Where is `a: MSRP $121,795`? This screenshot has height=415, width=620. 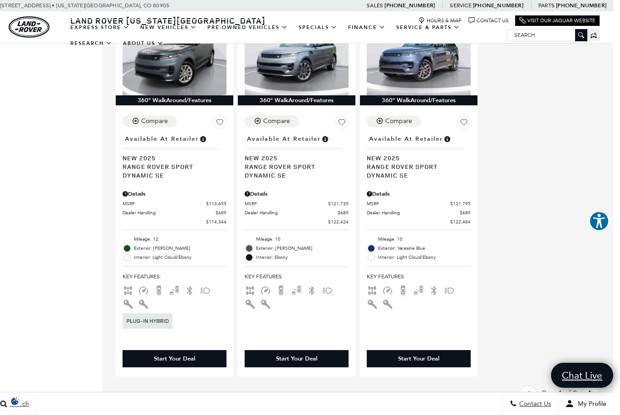 a: MSRP $121,795 is located at coordinates (419, 203).